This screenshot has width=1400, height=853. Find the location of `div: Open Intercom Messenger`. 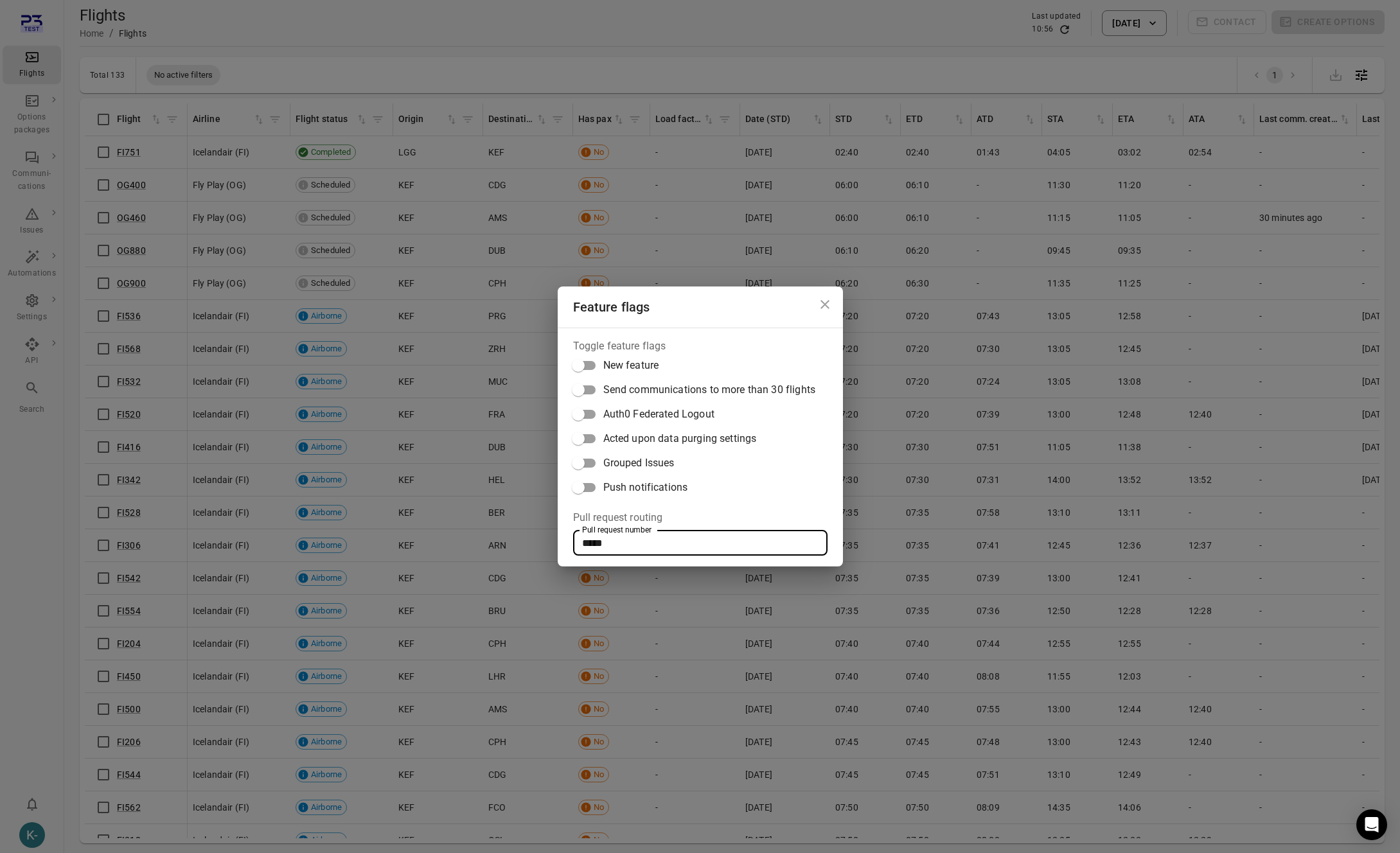

div: Open Intercom Messenger is located at coordinates (1372, 825).